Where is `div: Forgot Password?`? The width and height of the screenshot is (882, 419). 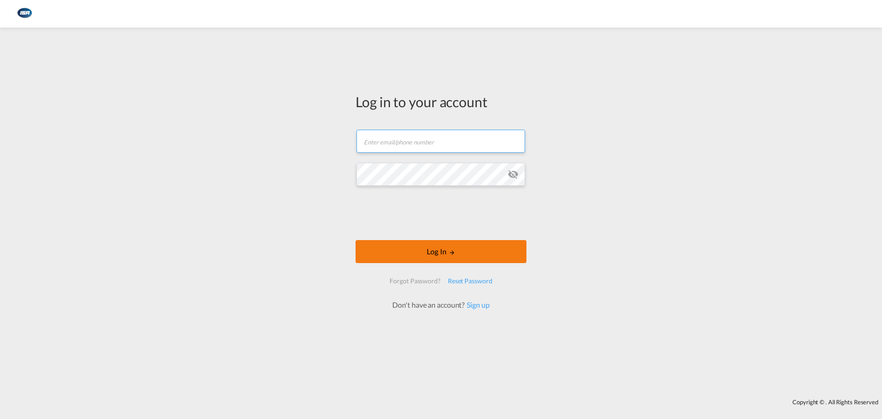 div: Forgot Password? is located at coordinates (415, 281).